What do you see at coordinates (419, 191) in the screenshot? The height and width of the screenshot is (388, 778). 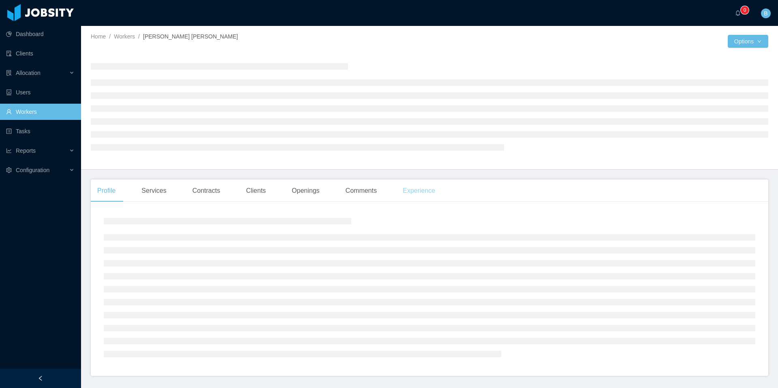 I see `div: Experience` at bounding box center [419, 191].